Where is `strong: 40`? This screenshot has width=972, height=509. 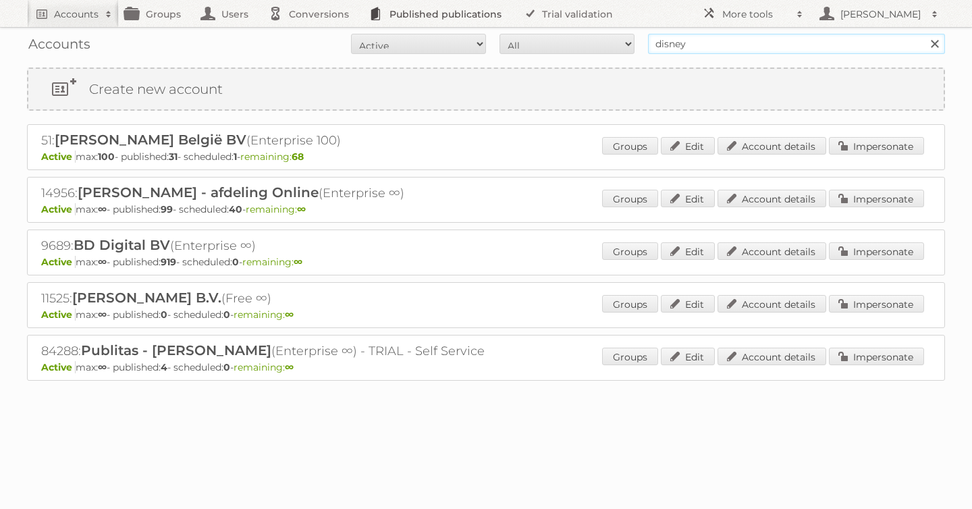
strong: 40 is located at coordinates (236, 209).